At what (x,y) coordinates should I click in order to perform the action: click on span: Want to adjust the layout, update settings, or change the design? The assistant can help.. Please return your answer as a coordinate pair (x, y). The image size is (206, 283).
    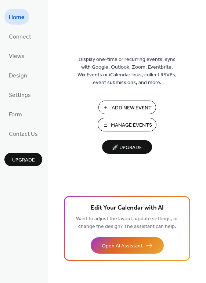
    Looking at the image, I should click on (127, 223).